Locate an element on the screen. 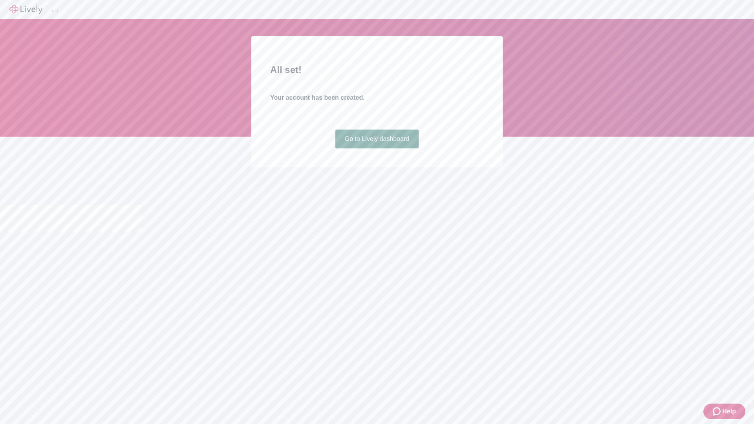  button: Log out is located at coordinates (55, 11).